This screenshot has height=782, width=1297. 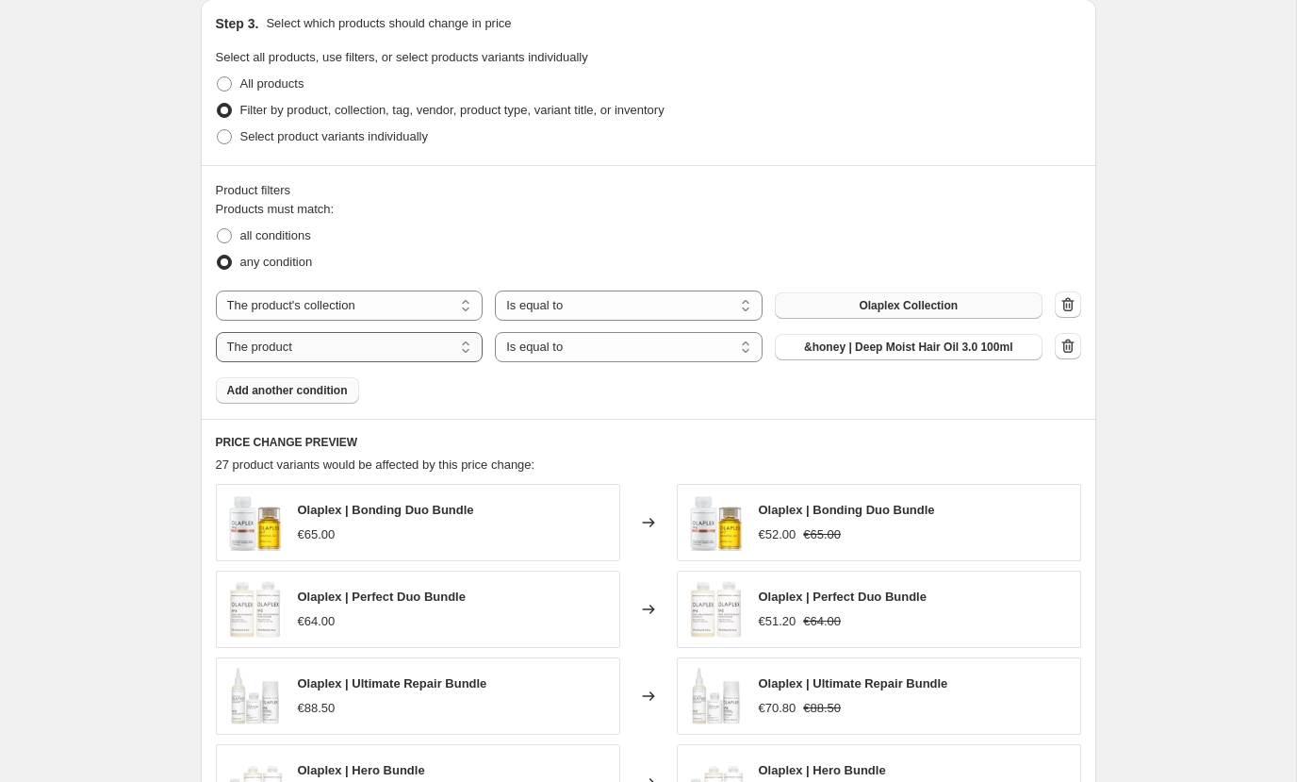 I want to click on span: All products, so click(x=272, y=83).